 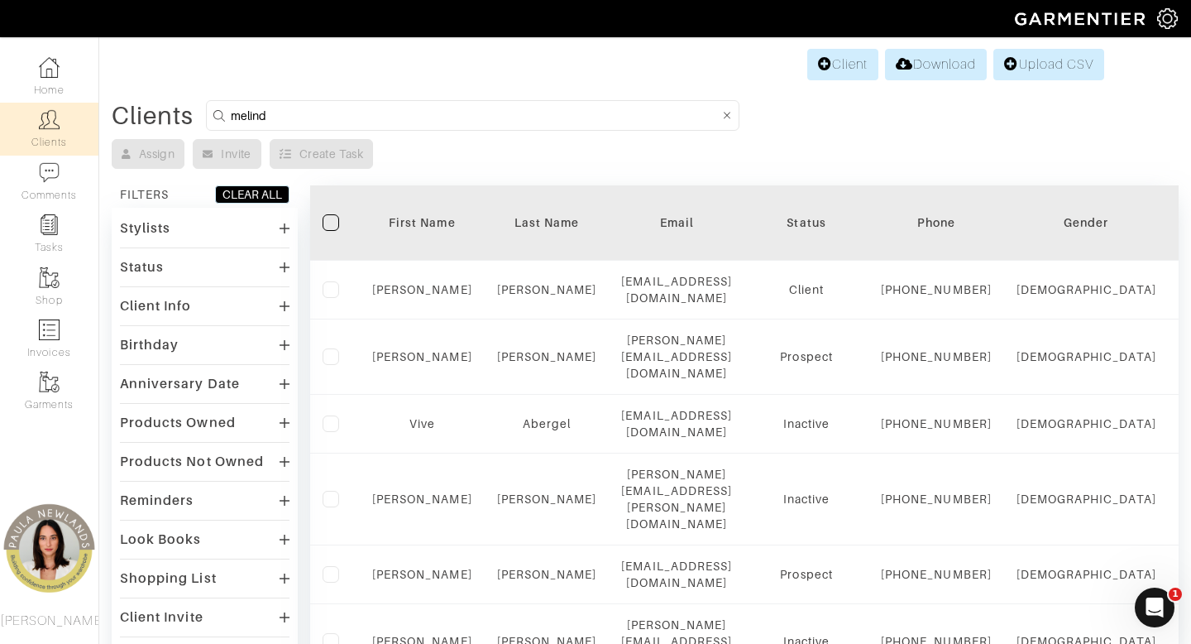 I want to click on div: Client, so click(x=807, y=290).